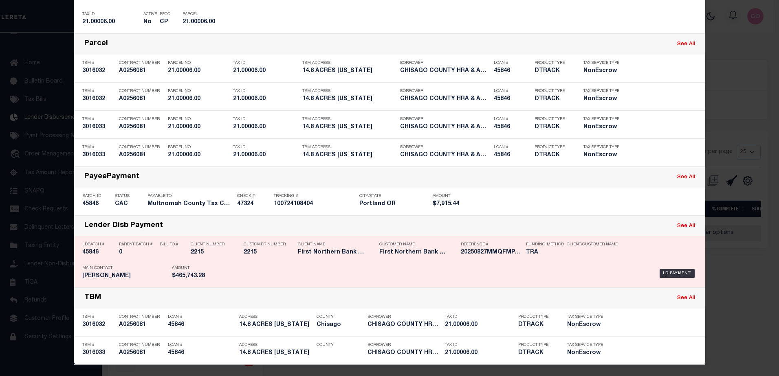 The height and width of the screenshot is (376, 779). Describe the element at coordinates (137, 245) in the screenshot. I see `p: Parent Batch #` at that location.